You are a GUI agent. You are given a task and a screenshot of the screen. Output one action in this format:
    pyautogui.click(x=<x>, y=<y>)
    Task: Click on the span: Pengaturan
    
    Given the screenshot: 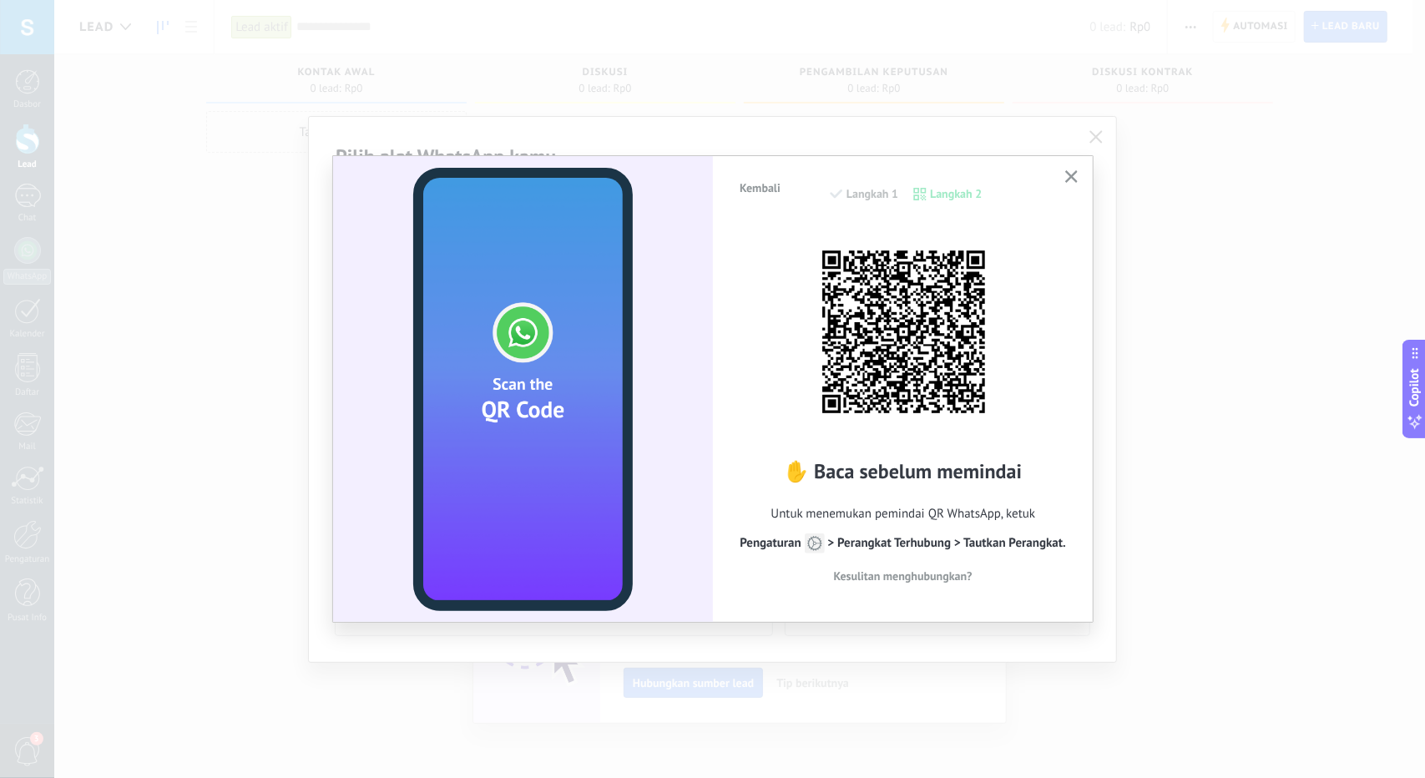 What is the action you would take?
    pyautogui.click(x=781, y=543)
    